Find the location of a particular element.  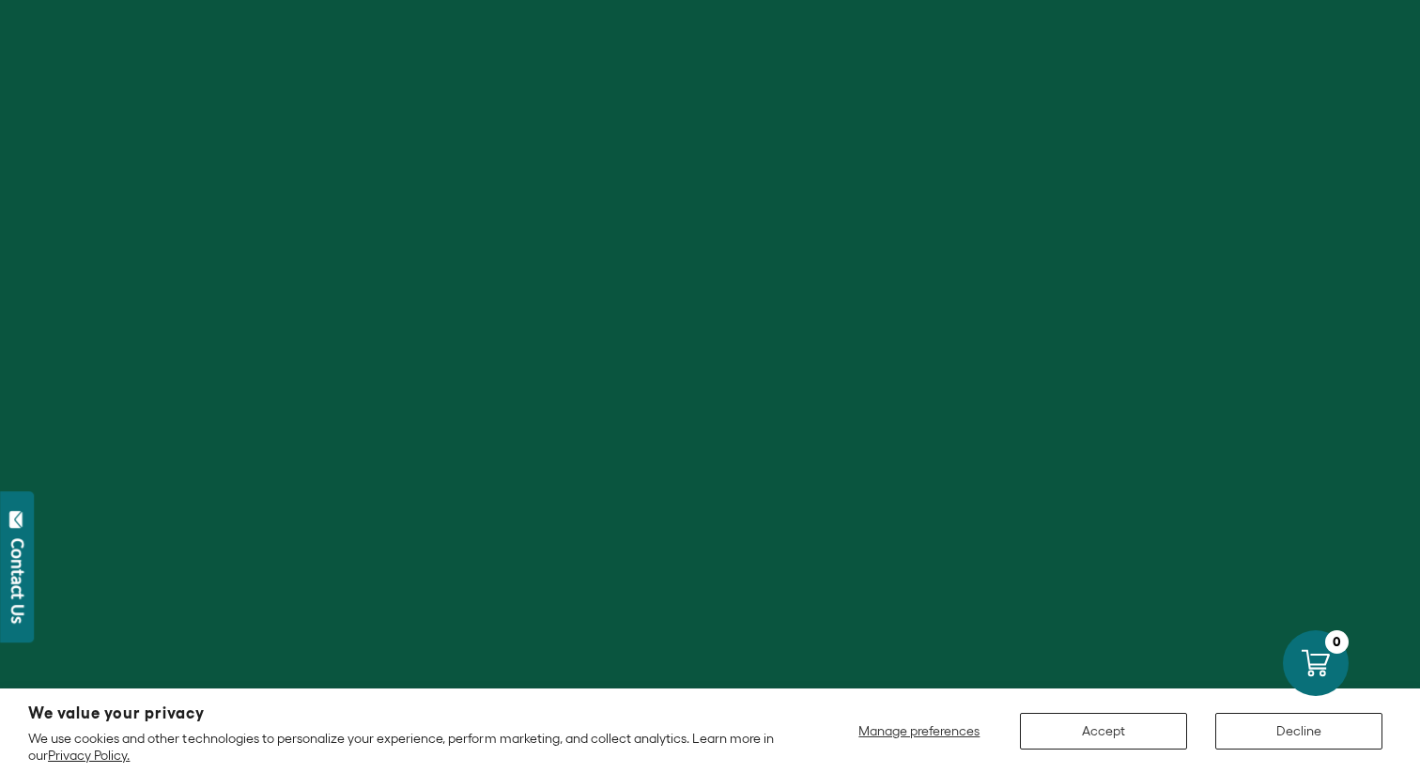

span: Manage preferences is located at coordinates (918, 731).